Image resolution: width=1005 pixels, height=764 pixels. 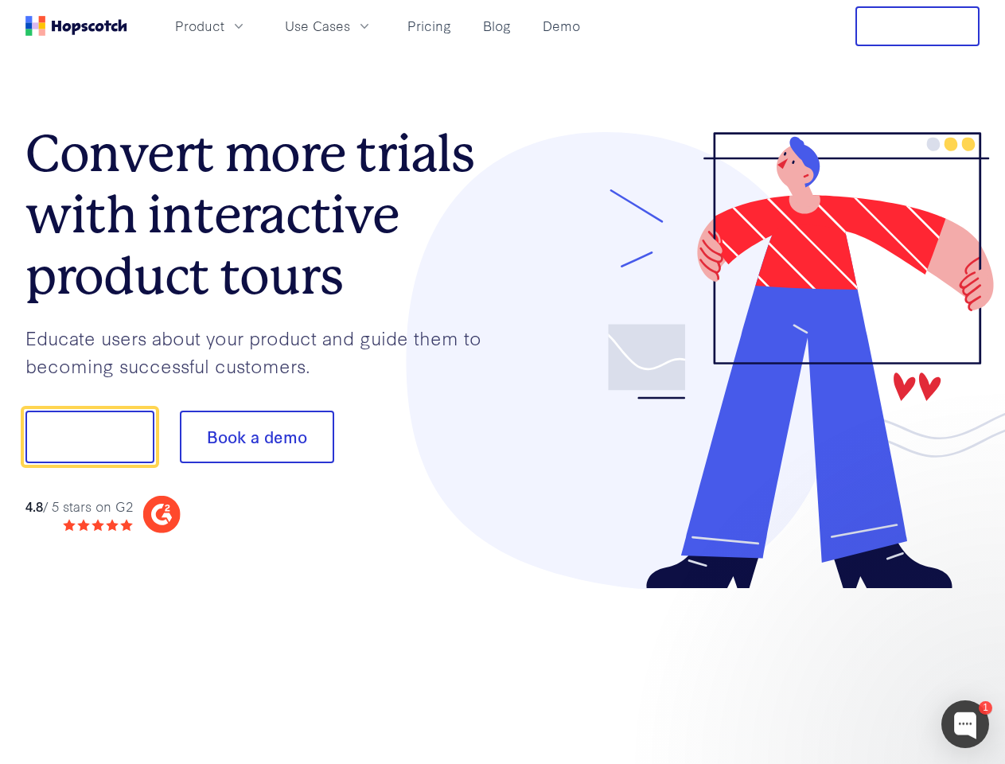 What do you see at coordinates (429, 25) in the screenshot?
I see `a: Pricing` at bounding box center [429, 25].